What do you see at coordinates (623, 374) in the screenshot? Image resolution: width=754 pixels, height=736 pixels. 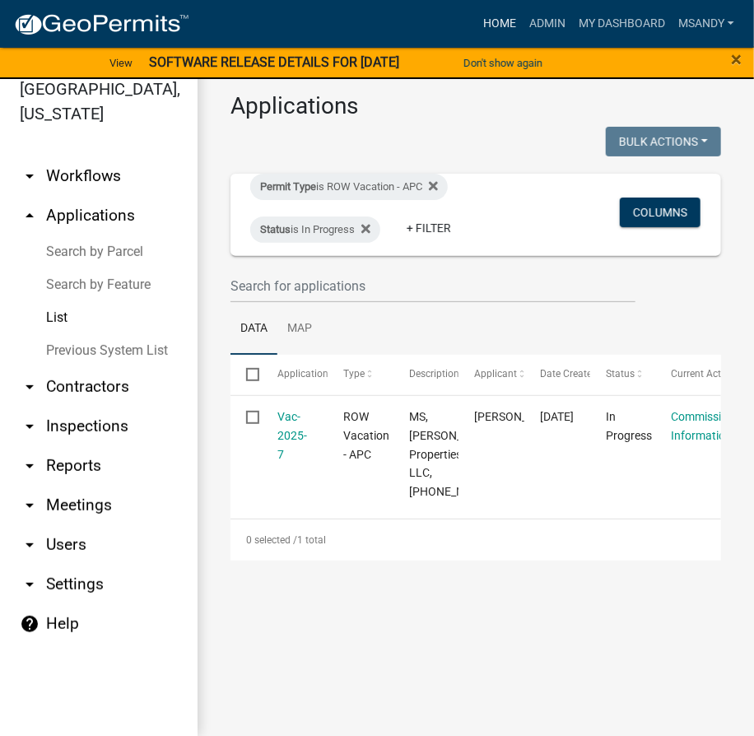 I see `datatable-header-cell: Status` at bounding box center [623, 374].